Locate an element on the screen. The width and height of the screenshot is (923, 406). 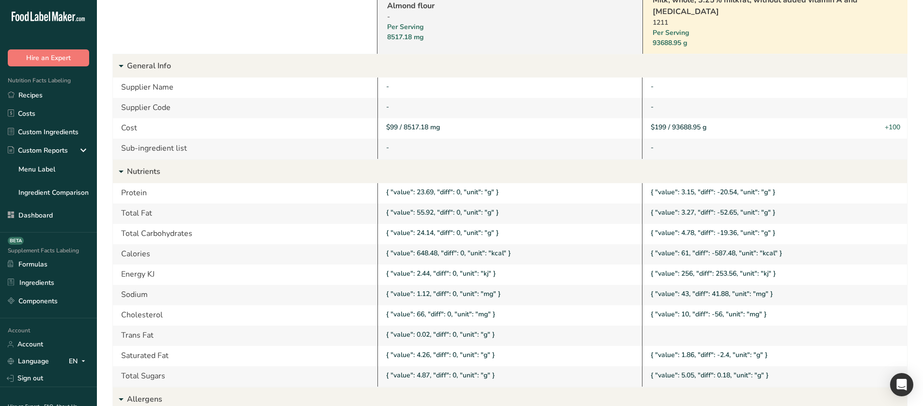
div: { "value": 5.05, "diff": 0.18, "unit": "g" } is located at coordinates (774, 377).